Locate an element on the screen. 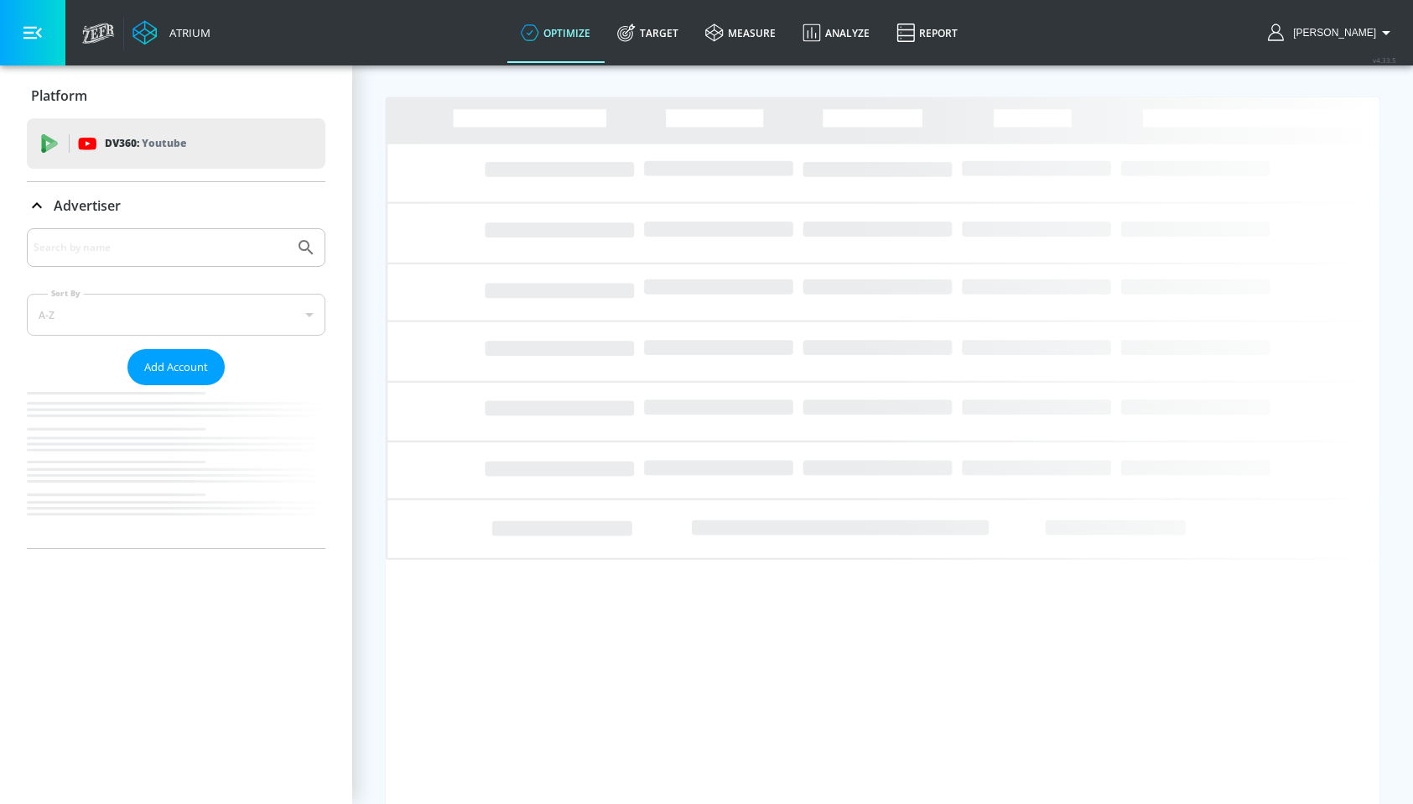 This screenshot has height=804, width=1413. nav: list of Advertiser is located at coordinates (176, 466).